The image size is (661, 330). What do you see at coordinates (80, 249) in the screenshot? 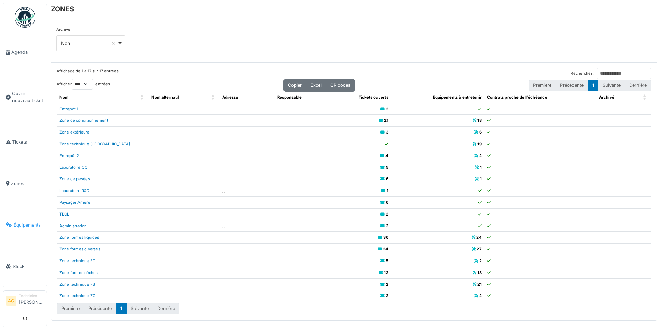
I see `a: Zone formes diverses` at bounding box center [80, 249].